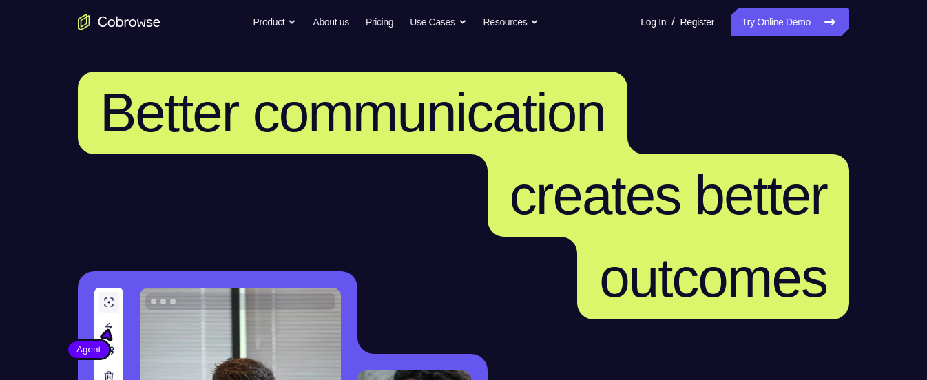  I want to click on a: Try Online Demo, so click(790, 22).